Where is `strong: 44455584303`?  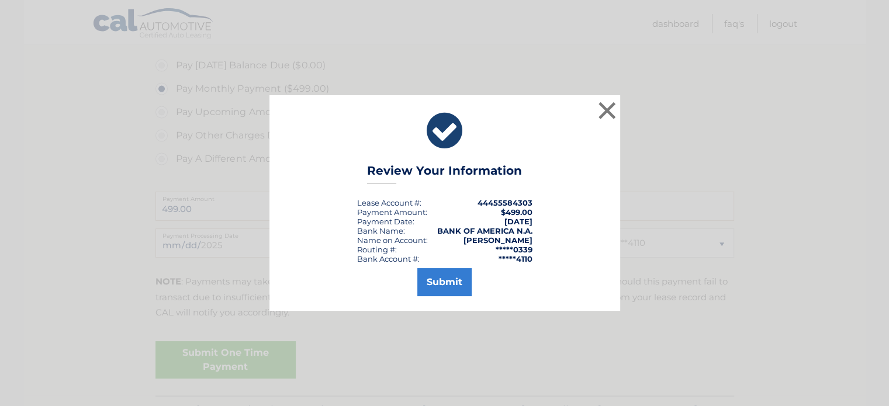 strong: 44455584303 is located at coordinates (505, 203).